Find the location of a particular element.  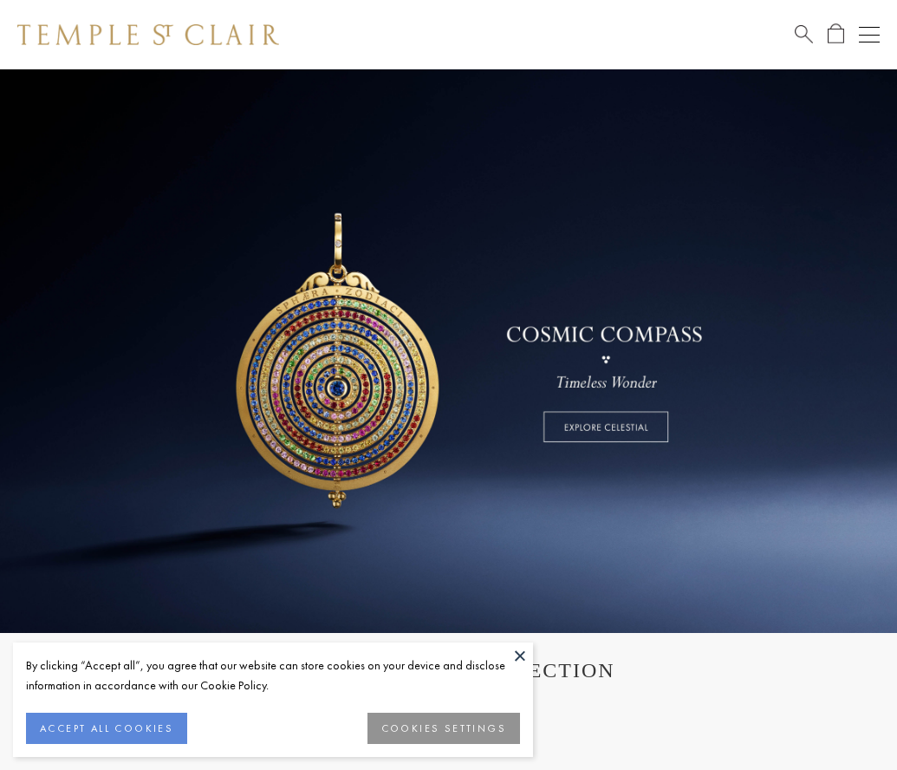

img: Temple St. Clair is located at coordinates (148, 35).